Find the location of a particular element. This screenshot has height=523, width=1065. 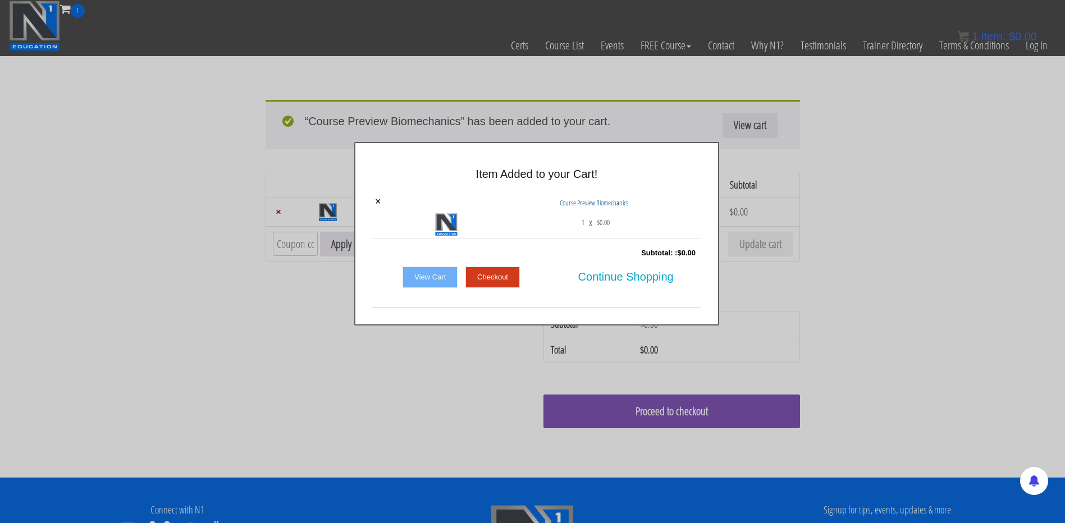

a: Checkout is located at coordinates (492, 277).